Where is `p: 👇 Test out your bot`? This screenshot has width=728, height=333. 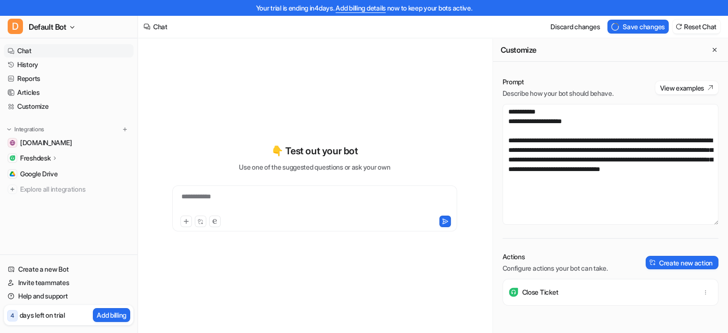
p: 👇 Test out your bot is located at coordinates (314, 151).